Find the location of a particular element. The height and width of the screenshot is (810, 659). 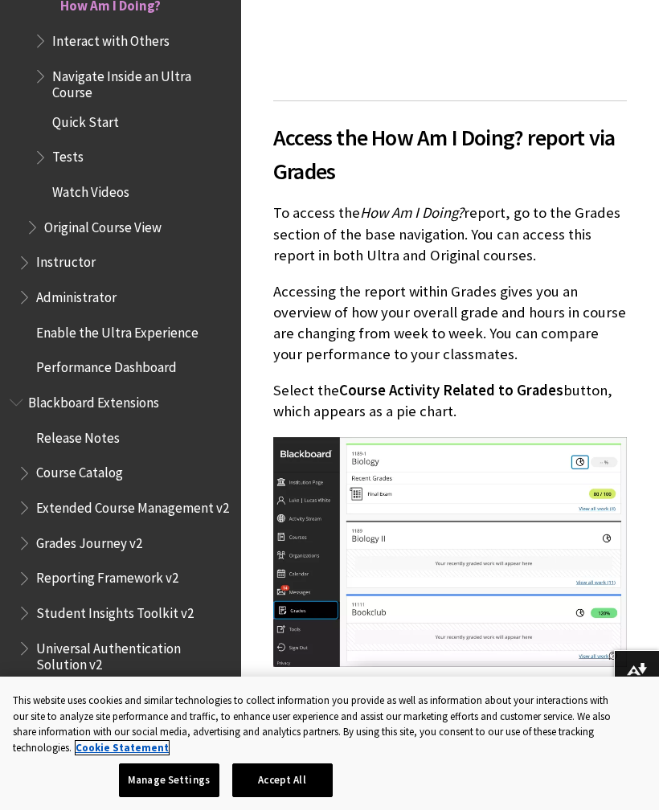

span: Course Activity Related to Grades is located at coordinates (451, 390).